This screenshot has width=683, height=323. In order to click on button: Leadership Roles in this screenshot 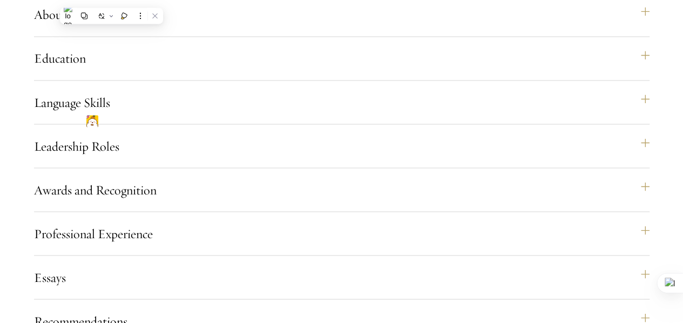, I will do `click(342, 146)`.